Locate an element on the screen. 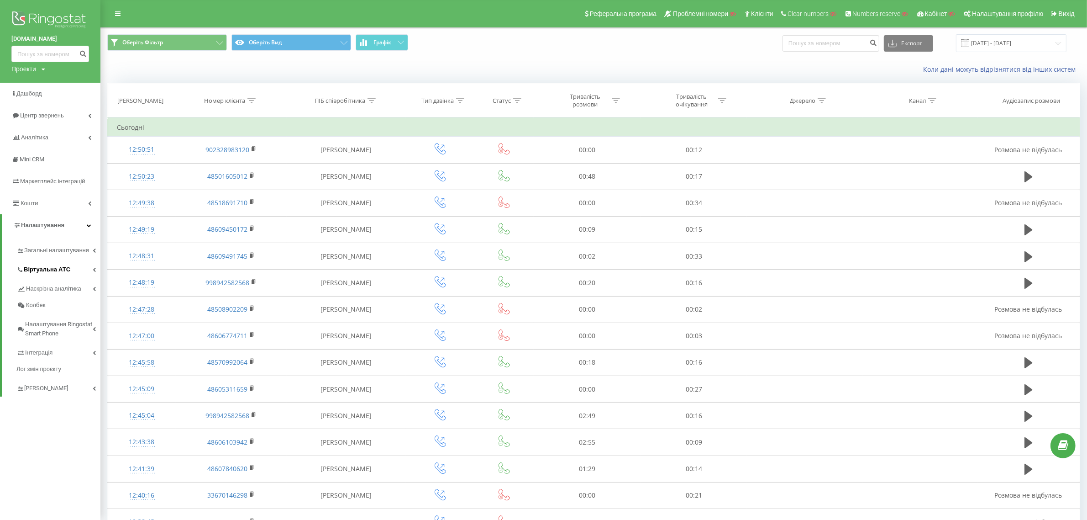  span: Дашборд is located at coordinates (29, 93).